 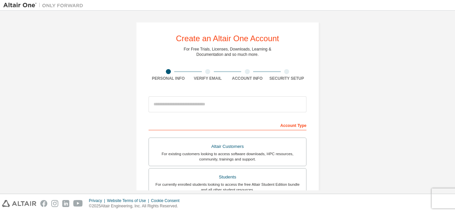 I want to click on div: Create an Altair One Account, so click(x=227, y=39).